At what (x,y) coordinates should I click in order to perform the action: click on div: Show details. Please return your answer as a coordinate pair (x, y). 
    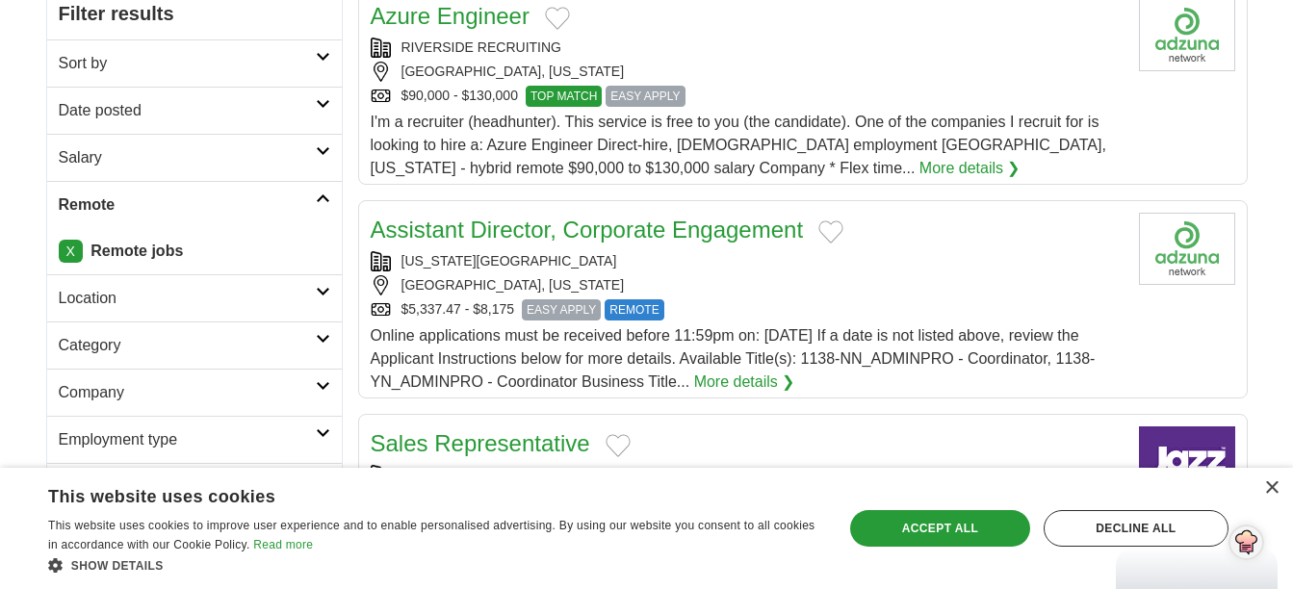
    Looking at the image, I should click on (433, 565).